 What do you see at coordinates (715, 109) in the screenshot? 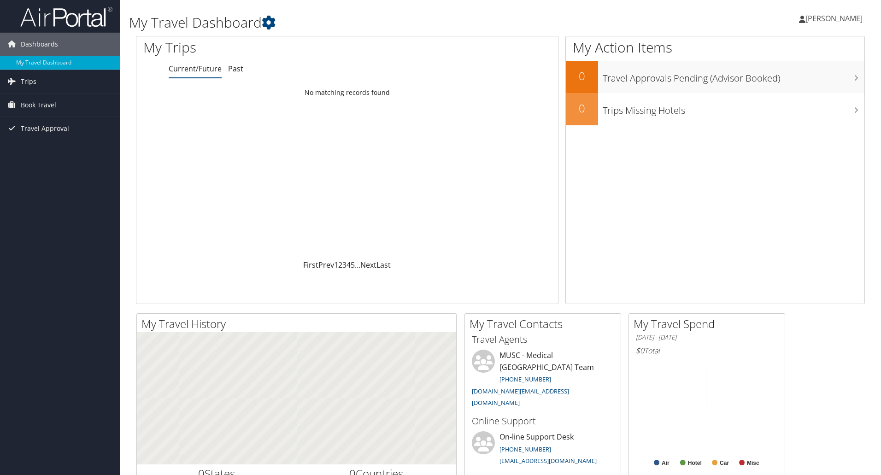
I see `a: 0Trips Missing Hotels` at bounding box center [715, 109].